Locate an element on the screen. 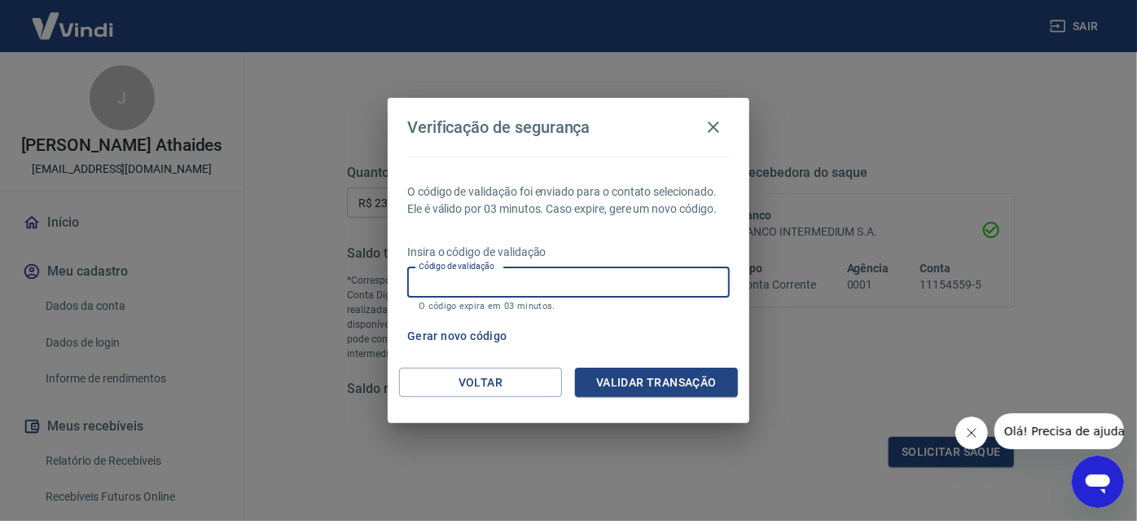  button: Validar transação is located at coordinates (657, 382).